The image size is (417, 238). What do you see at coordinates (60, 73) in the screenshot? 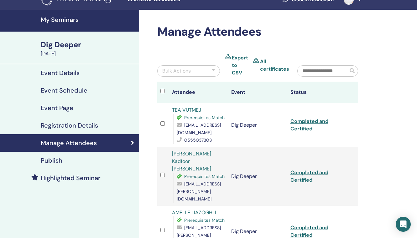
I see `h4: Event Details` at bounding box center [60, 73].